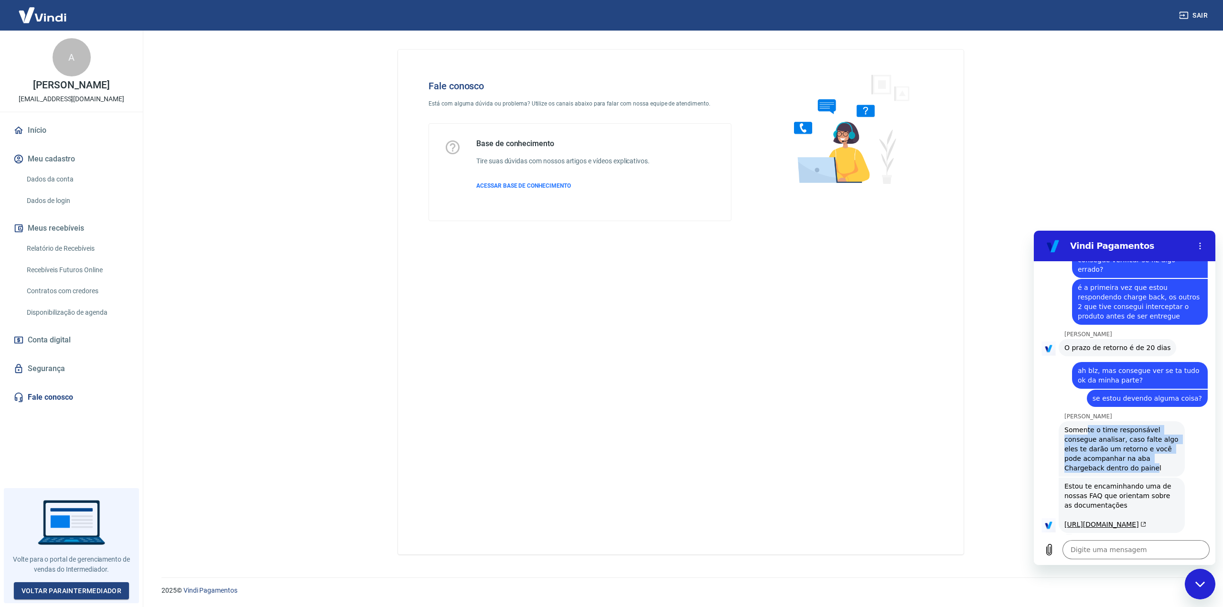 The height and width of the screenshot is (607, 1223). Describe the element at coordinates (108, 294) in the screenshot. I see `svg: (abre em uma nova aba)` at that location.